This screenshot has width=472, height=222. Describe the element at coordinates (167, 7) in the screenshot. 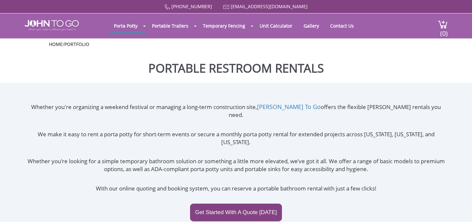

I see `img: Call` at that location.